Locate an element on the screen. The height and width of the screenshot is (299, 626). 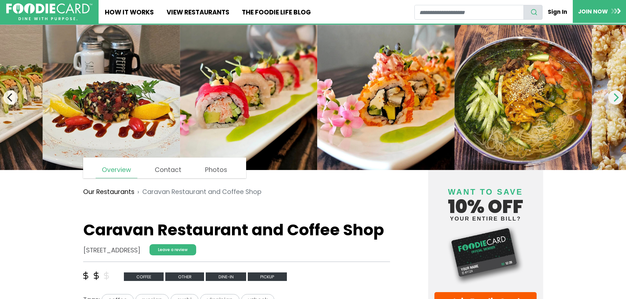
img: Foodie Card is located at coordinates (485, 255).